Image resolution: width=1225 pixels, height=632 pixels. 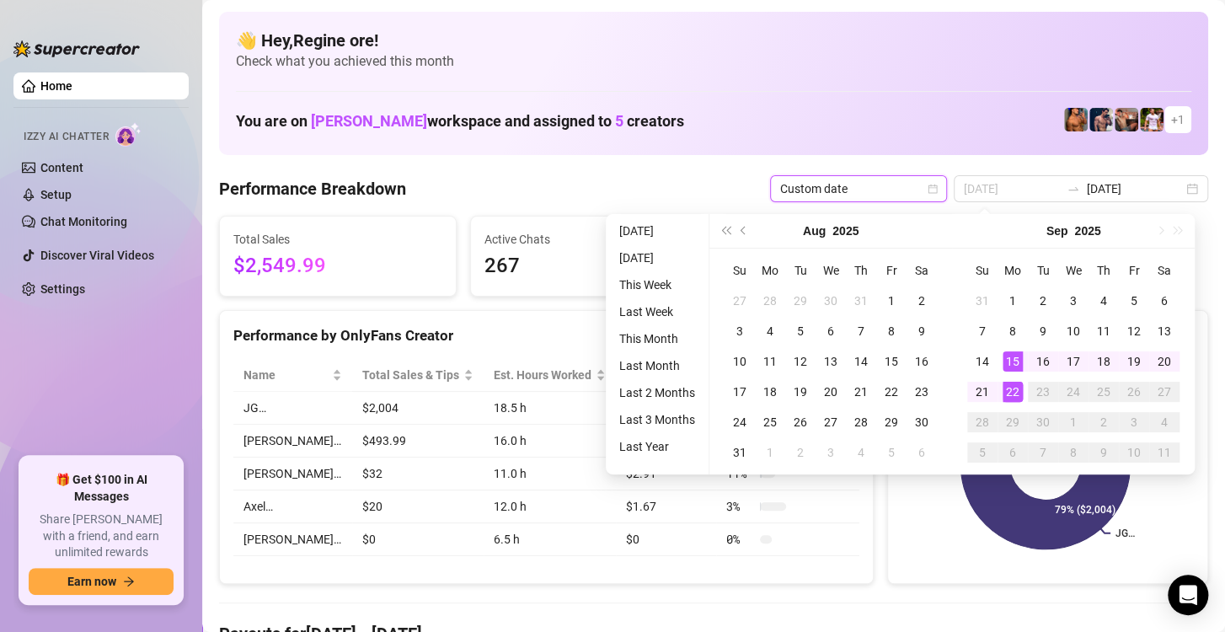 I want to click on span: Active Chats, so click(x=589, y=239).